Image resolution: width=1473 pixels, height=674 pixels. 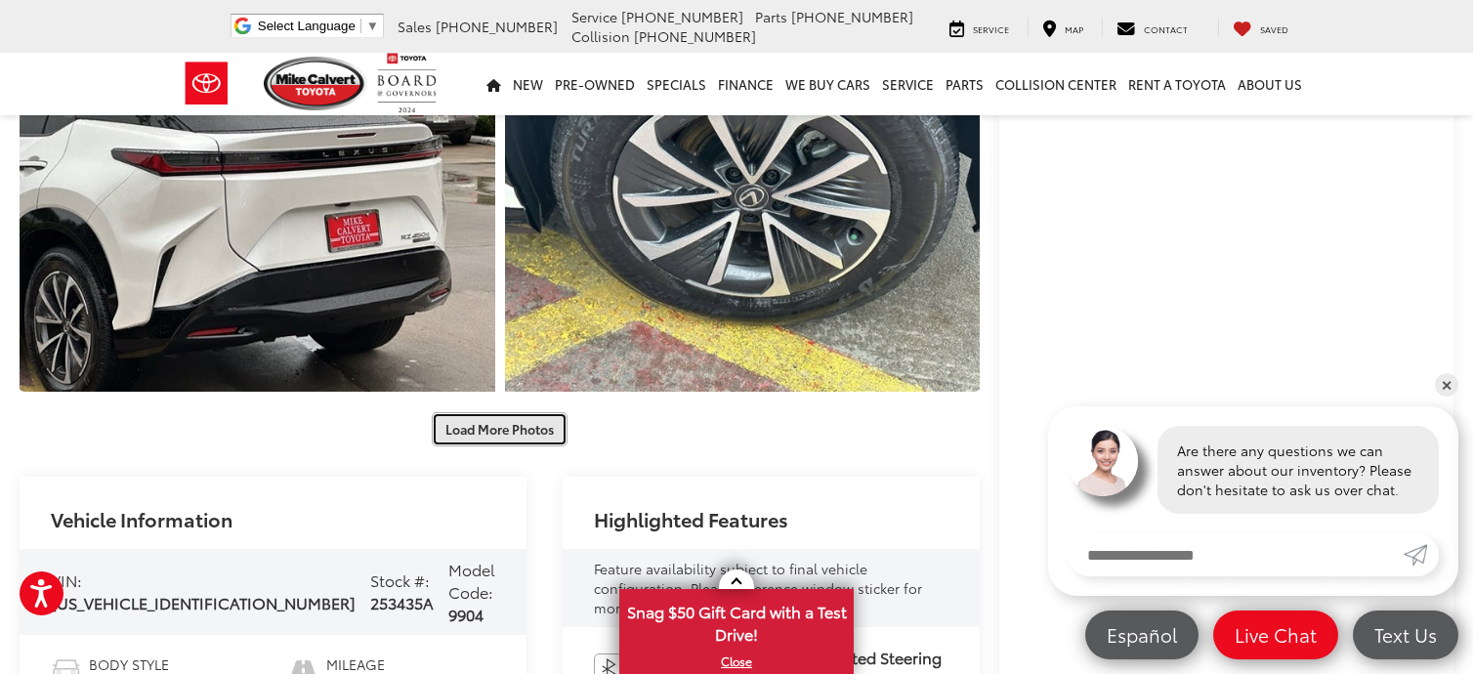 I want to click on span: Mileage, so click(x=356, y=664).